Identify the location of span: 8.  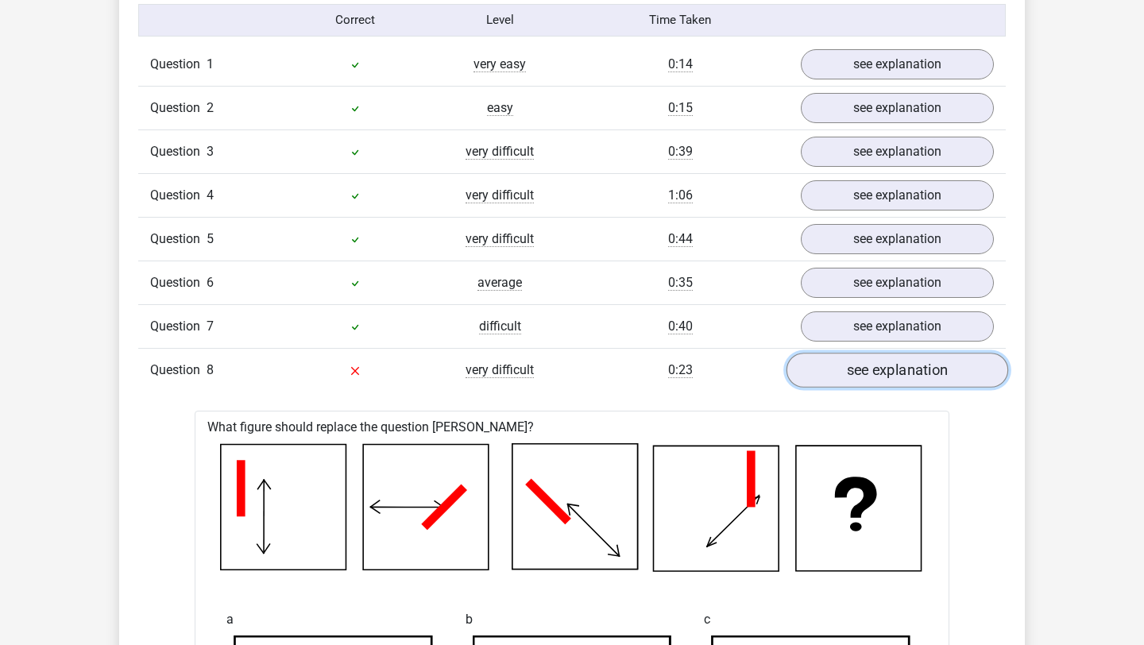
(210, 369).